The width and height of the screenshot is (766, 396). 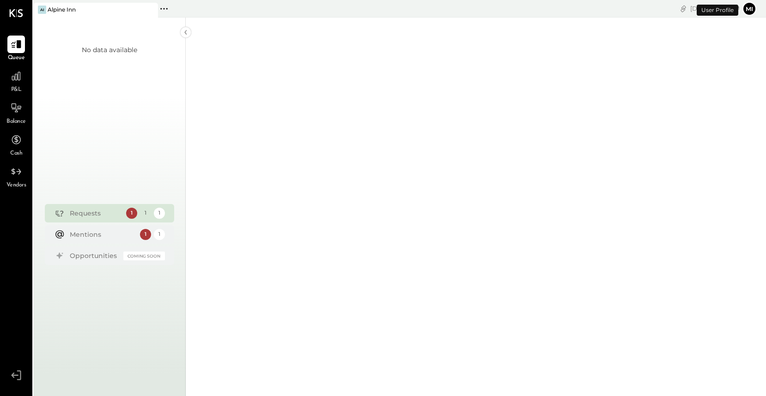 I want to click on button: Mi, so click(x=750, y=9).